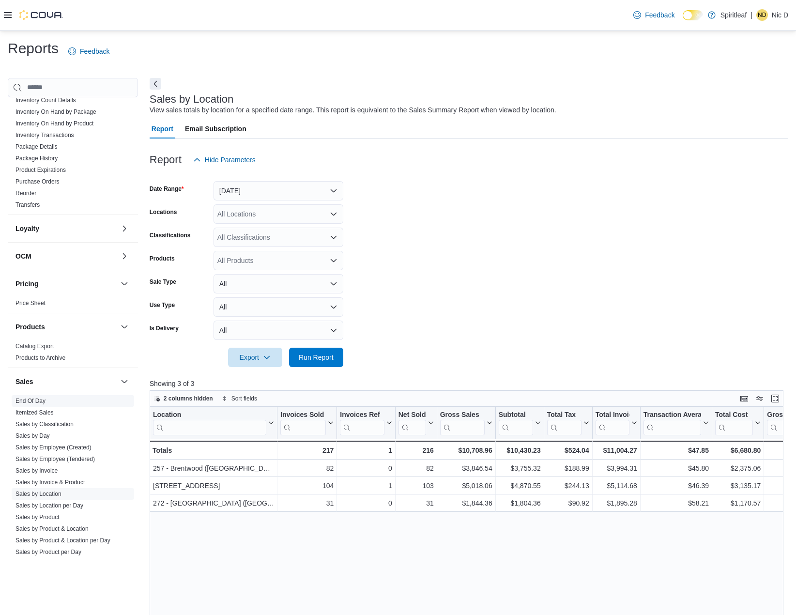 The image size is (796, 615). I want to click on span: Package History, so click(36, 158).